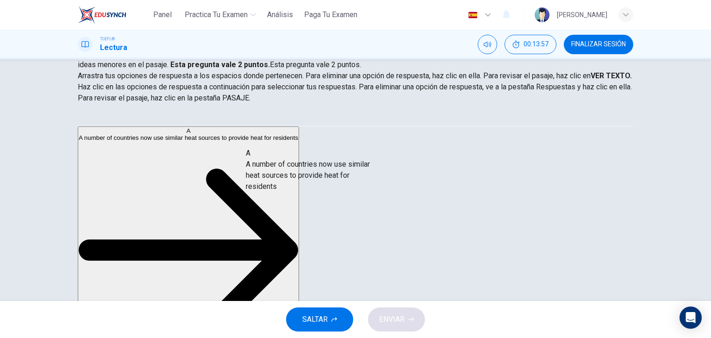  I want to click on p: Haz clic en las opciones de respuesta a continuación para seleccionar tus respuestas. Para elimin..., so click(356, 93).